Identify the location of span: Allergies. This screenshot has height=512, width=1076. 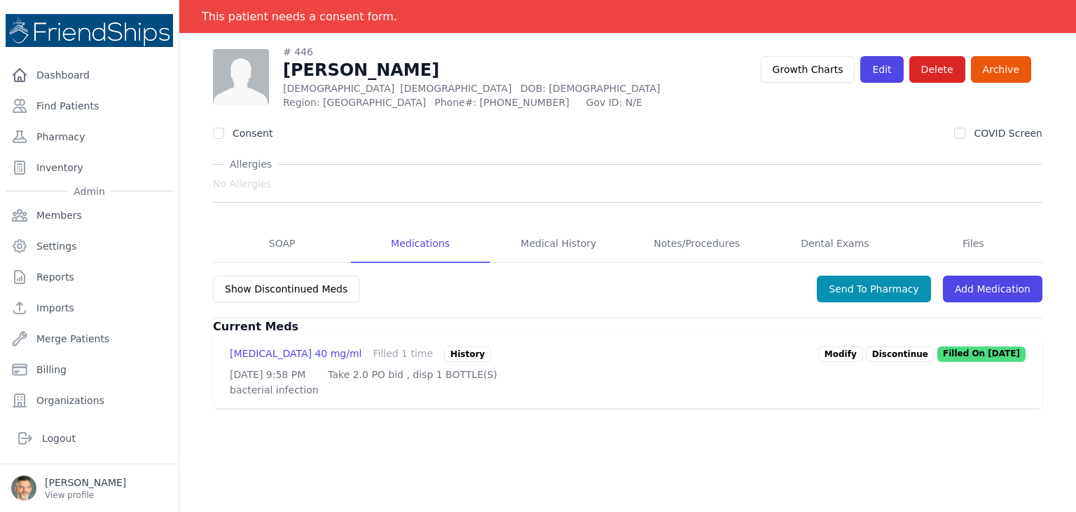
(251, 164).